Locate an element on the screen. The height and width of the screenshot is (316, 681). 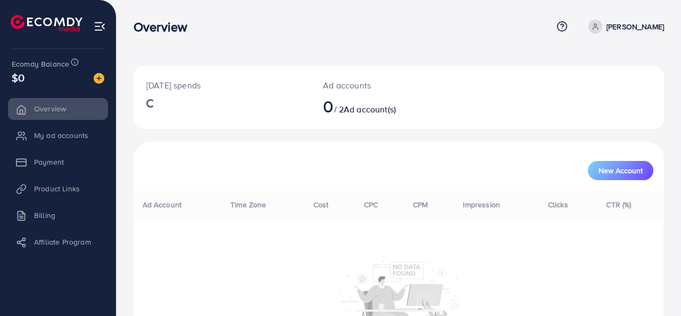
button: New Account is located at coordinates (621, 170).